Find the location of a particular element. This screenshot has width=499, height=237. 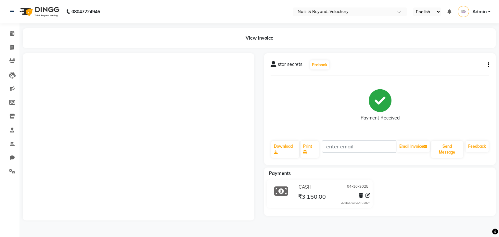

button: Email Invoice is located at coordinates (414, 147).